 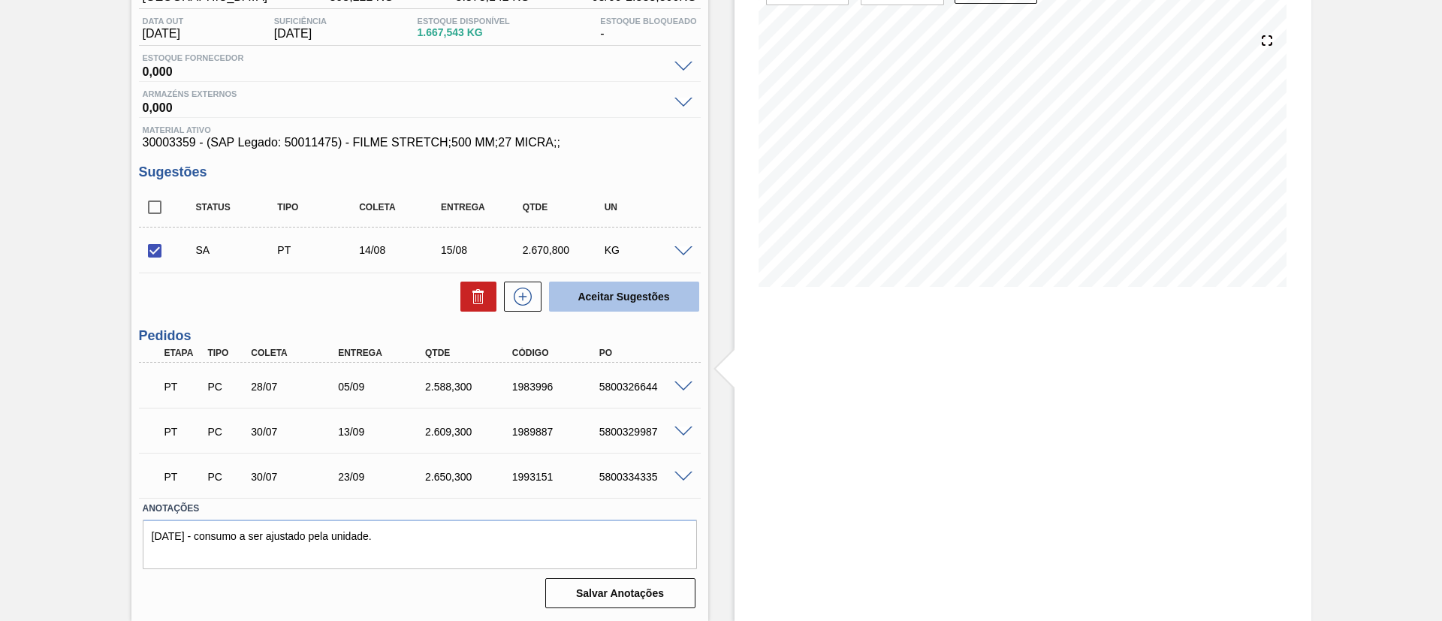 What do you see at coordinates (557, 477) in the screenshot?
I see `div: 1993151` at bounding box center [557, 477].